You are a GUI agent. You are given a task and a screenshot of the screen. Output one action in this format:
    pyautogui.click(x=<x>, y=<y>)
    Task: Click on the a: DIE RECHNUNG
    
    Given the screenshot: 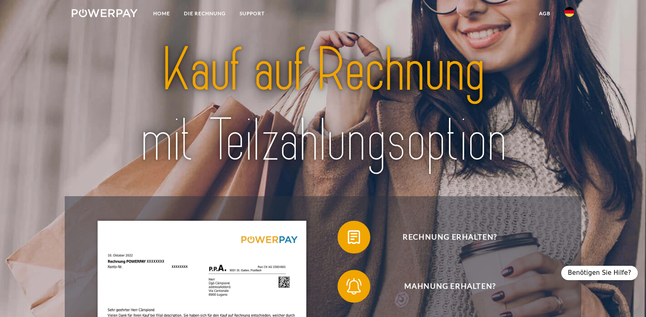 What is the action you would take?
    pyautogui.click(x=205, y=14)
    